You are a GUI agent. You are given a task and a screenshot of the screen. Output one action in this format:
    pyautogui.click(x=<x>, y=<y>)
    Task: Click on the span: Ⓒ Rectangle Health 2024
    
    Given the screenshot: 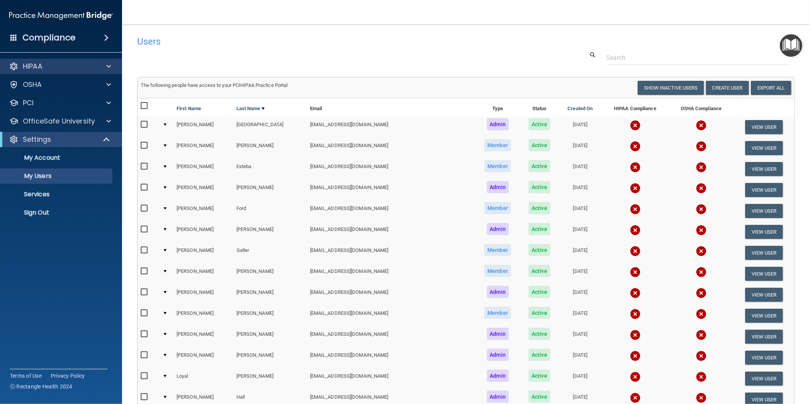 What is the action you would take?
    pyautogui.click(x=41, y=386)
    